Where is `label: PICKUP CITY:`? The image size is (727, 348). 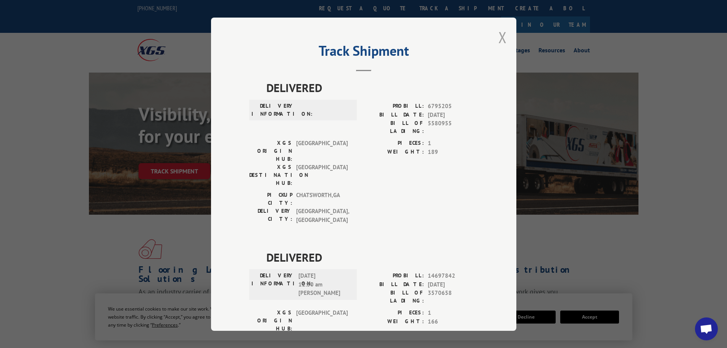
label: PICKUP CITY: is located at coordinates (271, 199).